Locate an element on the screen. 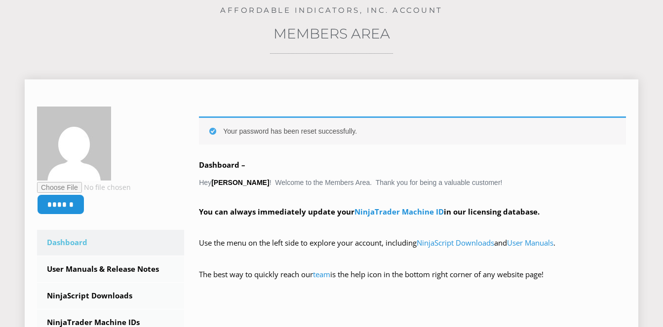 The image size is (663, 327). a: Affordable Indicators, Inc. Account is located at coordinates (331, 10).